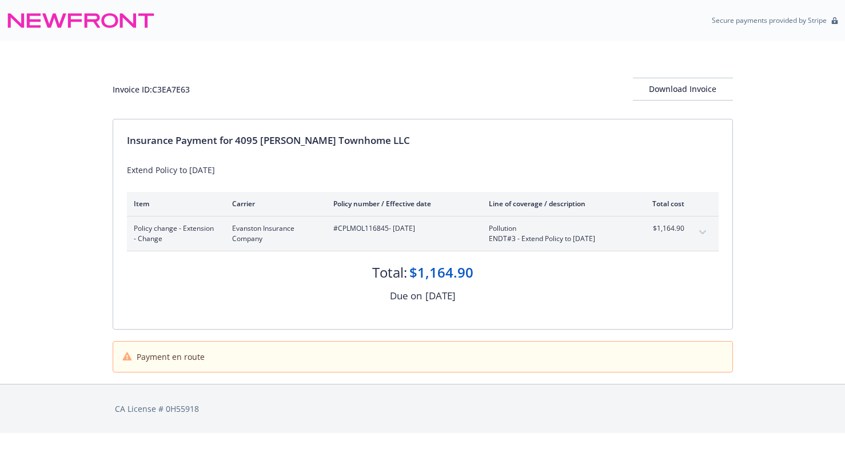 The width and height of the screenshot is (845, 457). I want to click on div: $1,164.90, so click(441, 273).